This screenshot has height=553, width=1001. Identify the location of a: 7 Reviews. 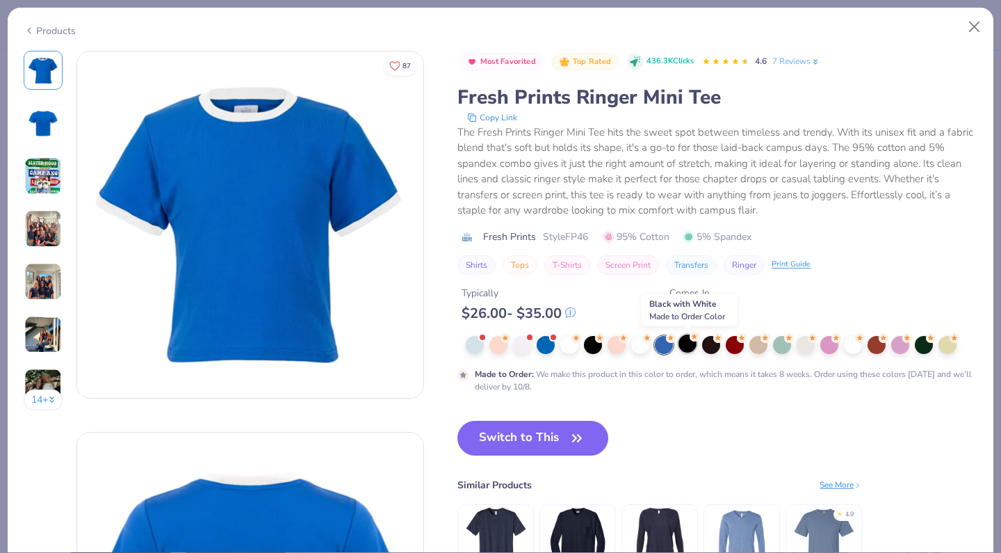
(796, 61).